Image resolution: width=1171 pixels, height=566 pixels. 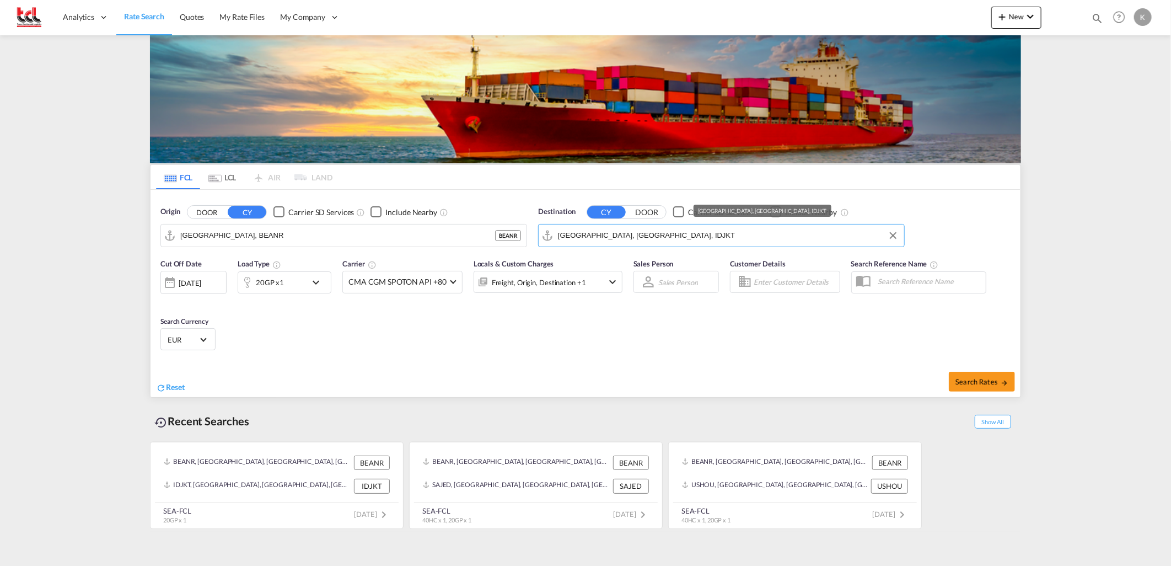 What do you see at coordinates (895, 264) in the screenshot?
I see `span: Search Reference Name` at bounding box center [895, 264].